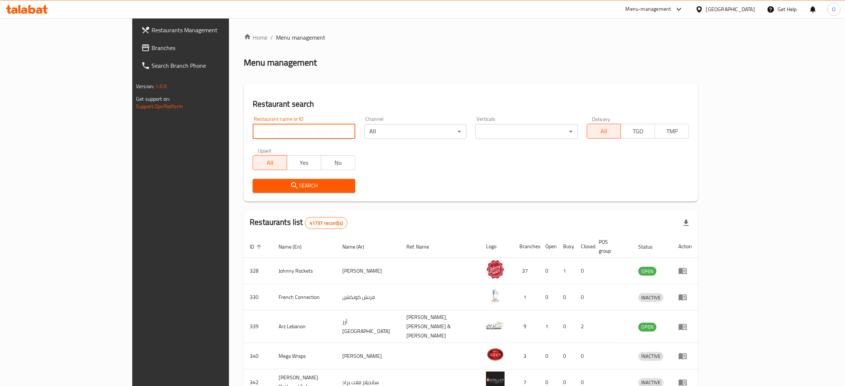 Image resolution: width=845 pixels, height=386 pixels. I want to click on a: Support.OpsPlatform, so click(159, 106).